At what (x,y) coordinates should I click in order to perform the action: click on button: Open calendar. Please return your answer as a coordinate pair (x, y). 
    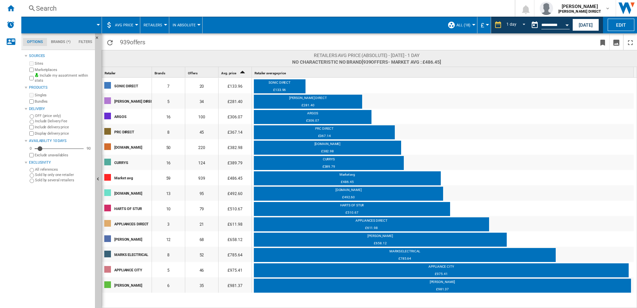
    Looking at the image, I should click on (567, 24).